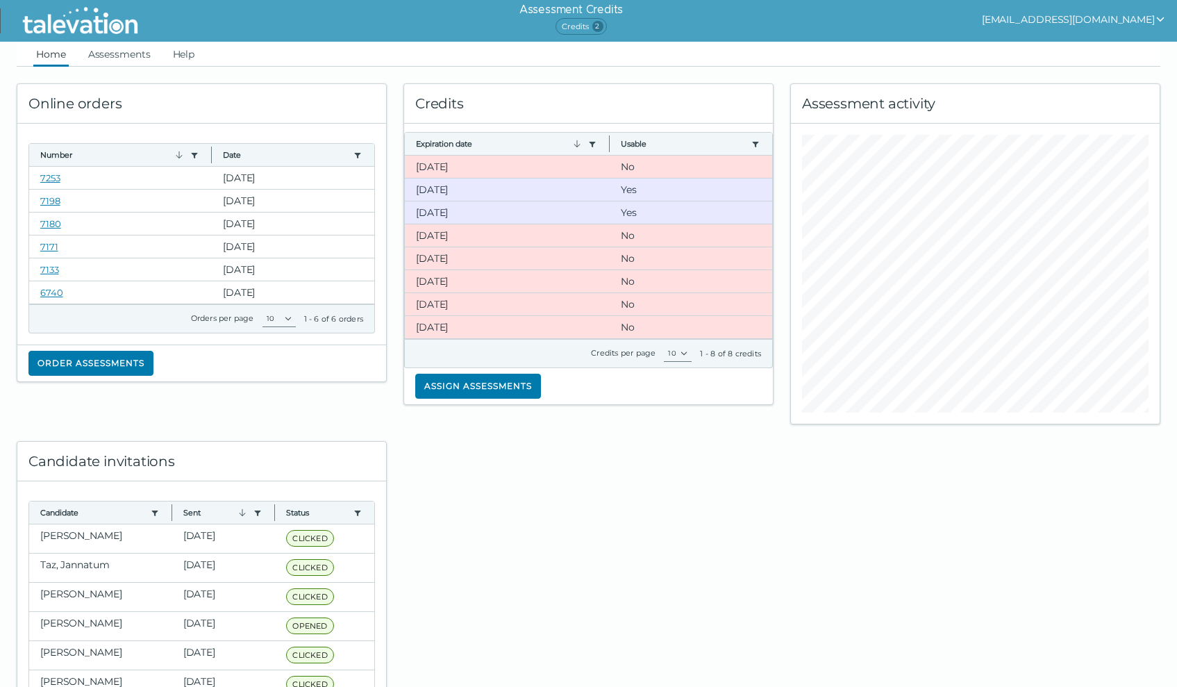 Image resolution: width=1177 pixels, height=687 pixels. I want to click on span: 2, so click(598, 26).